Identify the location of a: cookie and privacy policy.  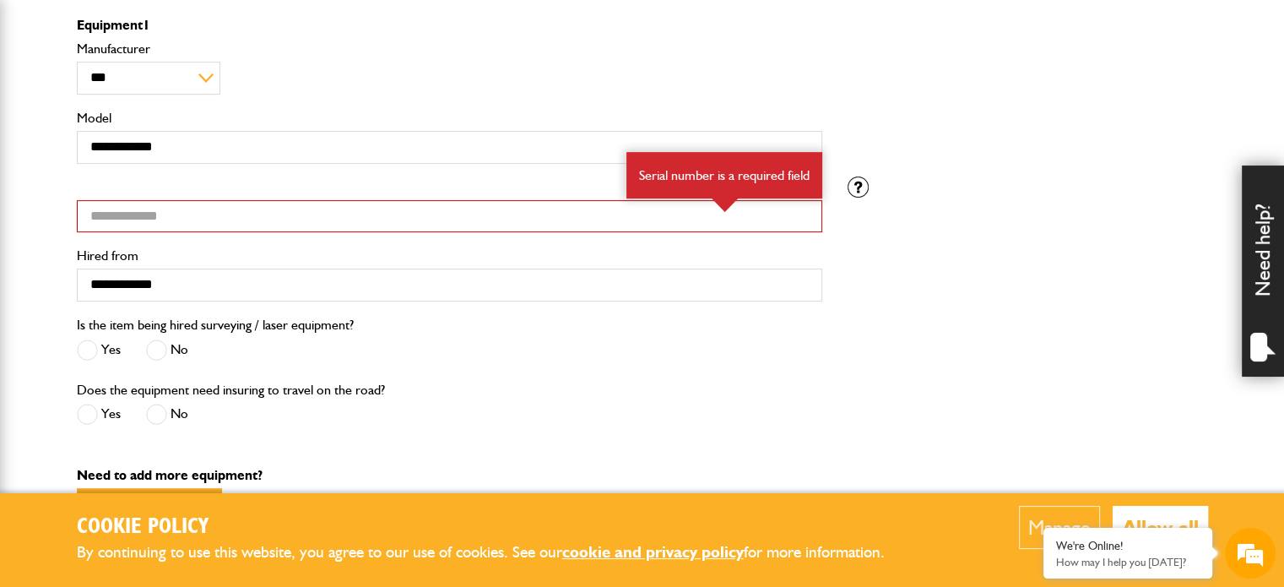
(653, 551).